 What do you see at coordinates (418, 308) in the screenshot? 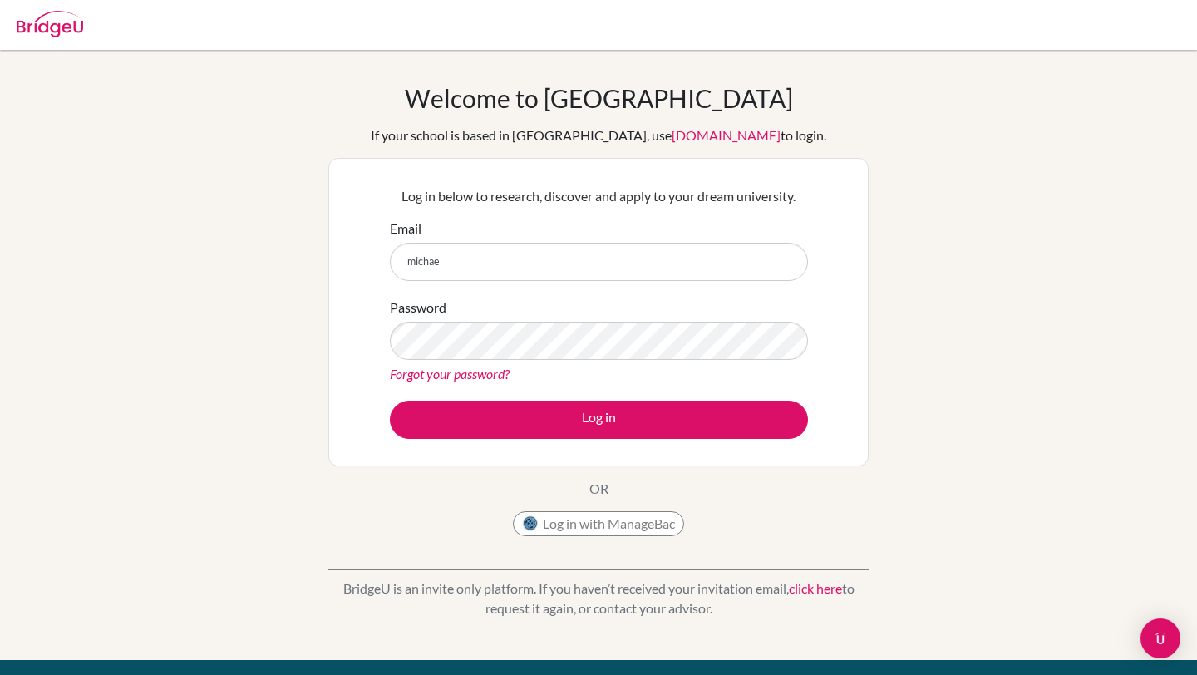
I see `label: Password` at bounding box center [418, 308].